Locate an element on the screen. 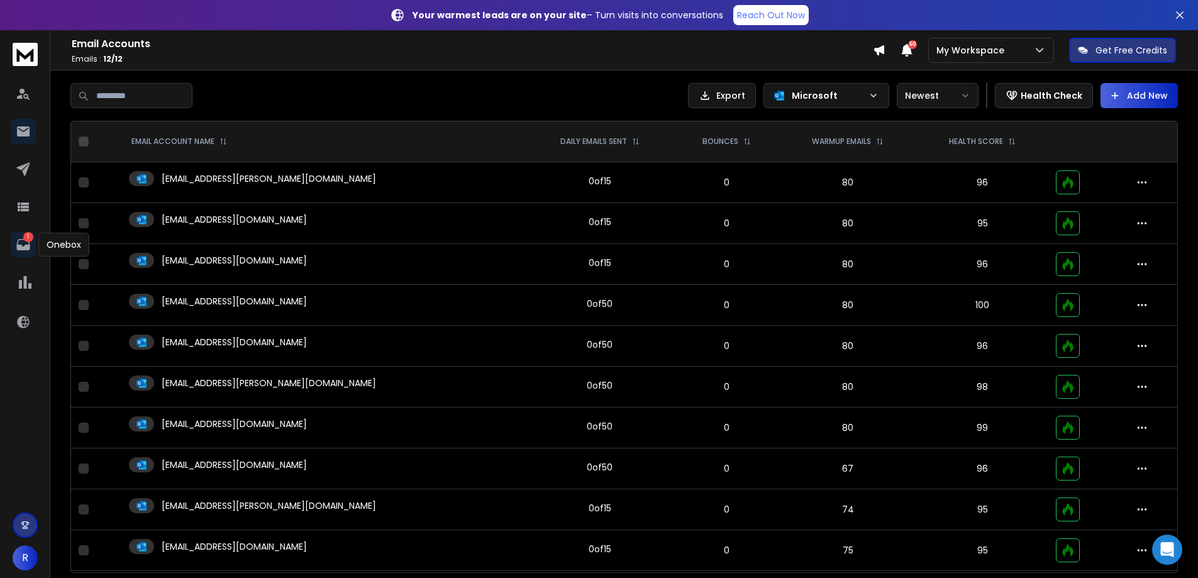 The height and width of the screenshot is (578, 1198). button: Health Check is located at coordinates (1044, 96).